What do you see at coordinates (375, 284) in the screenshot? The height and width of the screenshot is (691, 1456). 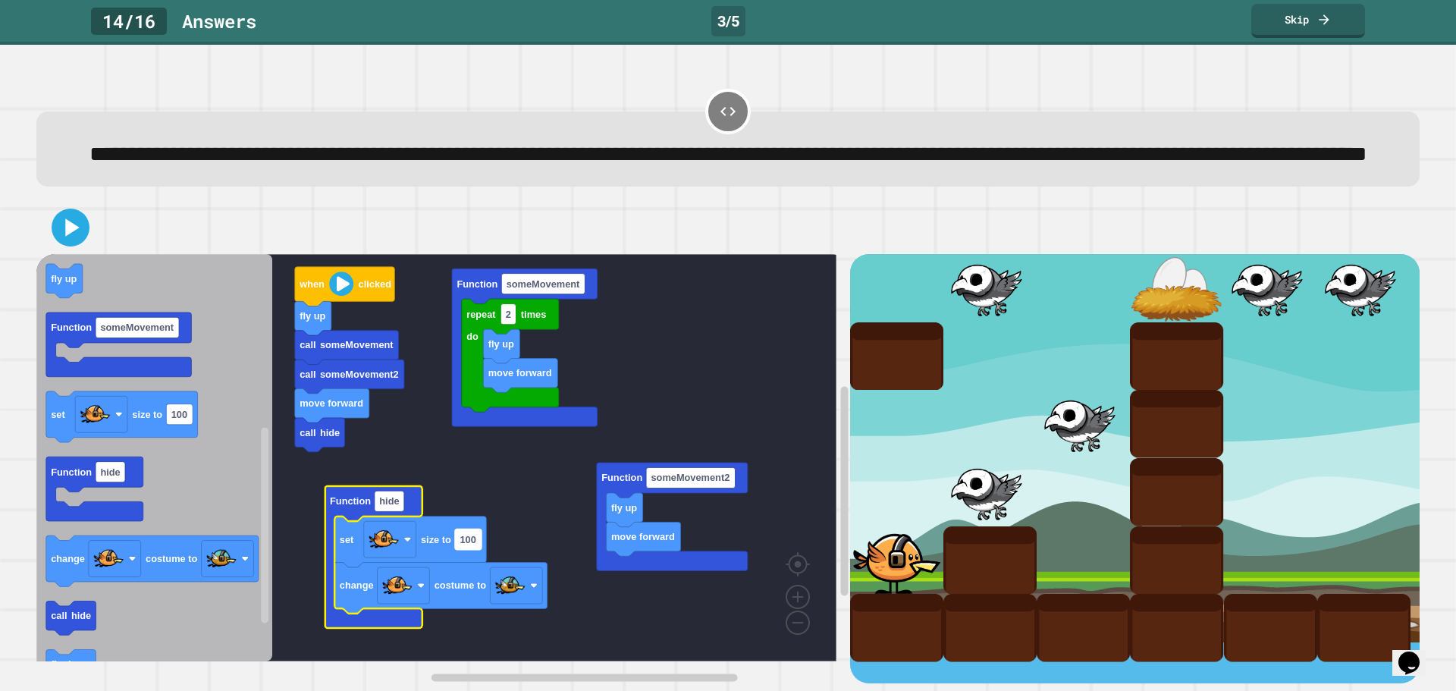 I see `text: clicked` at bounding box center [375, 284].